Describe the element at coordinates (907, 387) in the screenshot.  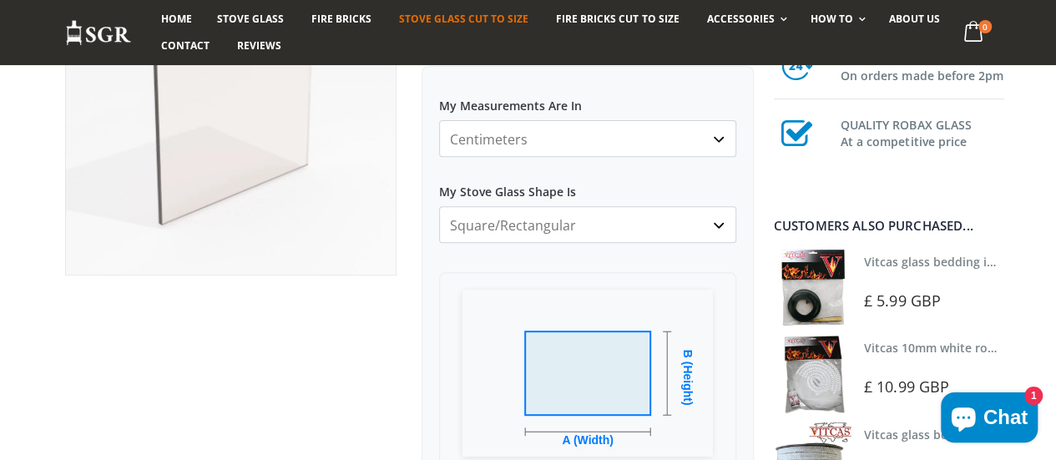
I see `span: £ 10.99 GBP` at that location.